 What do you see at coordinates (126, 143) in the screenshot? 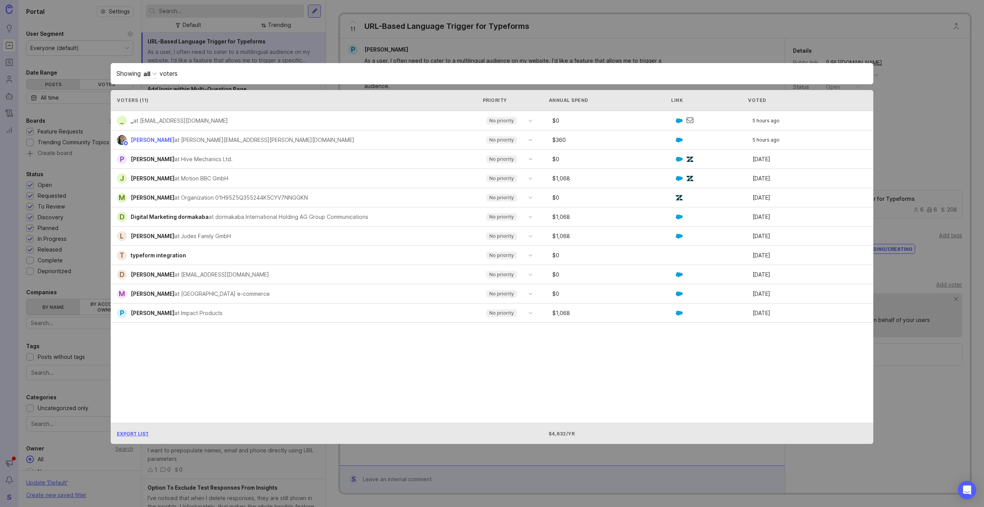
I see `img: member badge` at bounding box center [126, 143].